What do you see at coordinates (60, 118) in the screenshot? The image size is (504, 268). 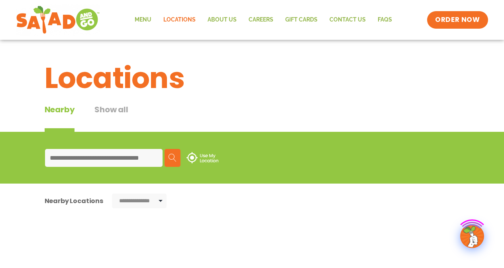 I see `div: Nearby` at bounding box center [60, 118].